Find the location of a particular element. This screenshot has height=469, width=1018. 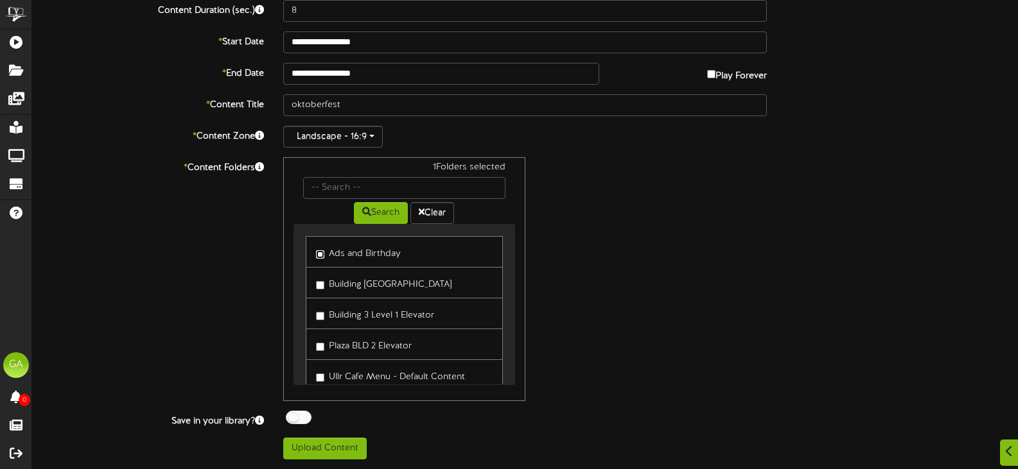

input: -- Search -- is located at coordinates (404, 188).